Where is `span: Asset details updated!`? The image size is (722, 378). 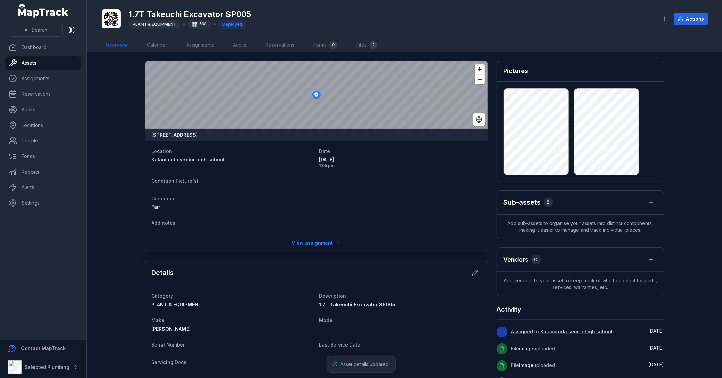 span: Asset details updated! is located at coordinates (365, 364).